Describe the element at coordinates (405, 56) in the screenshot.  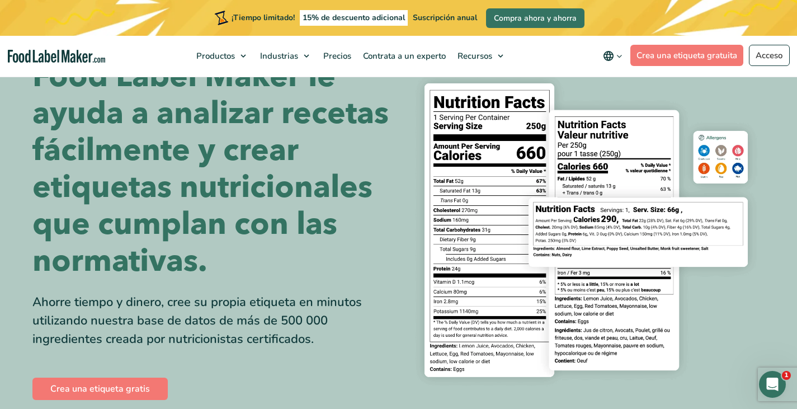
I see `font: Contrata a un experto` at that location.